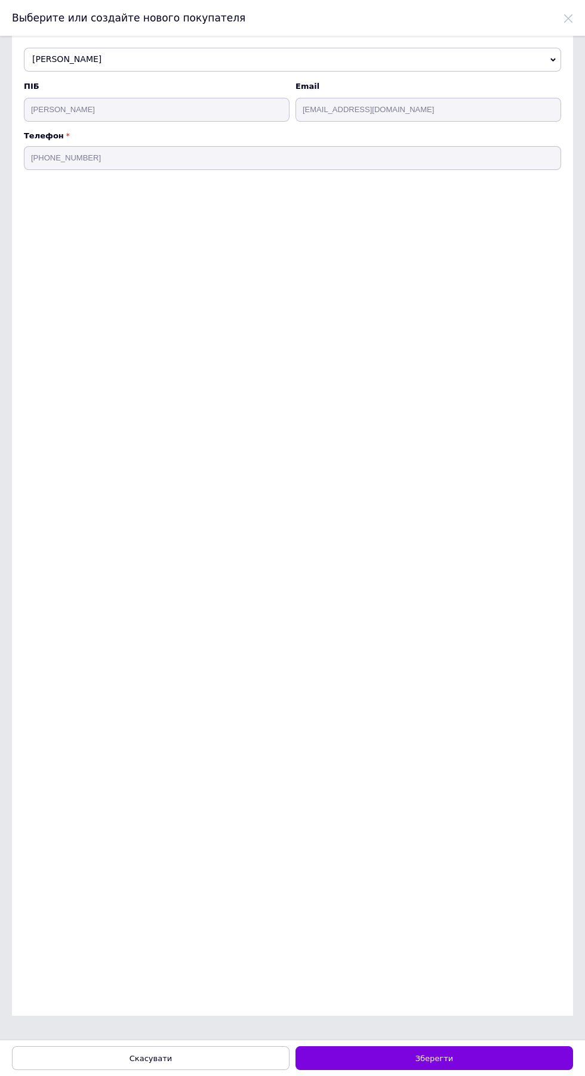  Describe the element at coordinates (150, 1058) in the screenshot. I see `button: Скасувати` at that location.